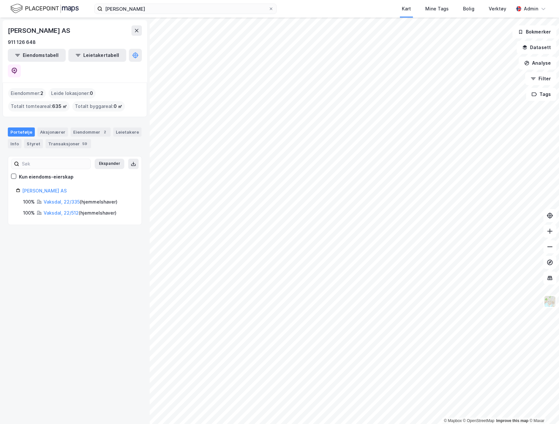 This screenshot has height=424, width=559. What do you see at coordinates (45, 8) in the screenshot?
I see `img: logo.f888ab2527a4732fd821a326f86c7f29.svg` at bounding box center [45, 8].